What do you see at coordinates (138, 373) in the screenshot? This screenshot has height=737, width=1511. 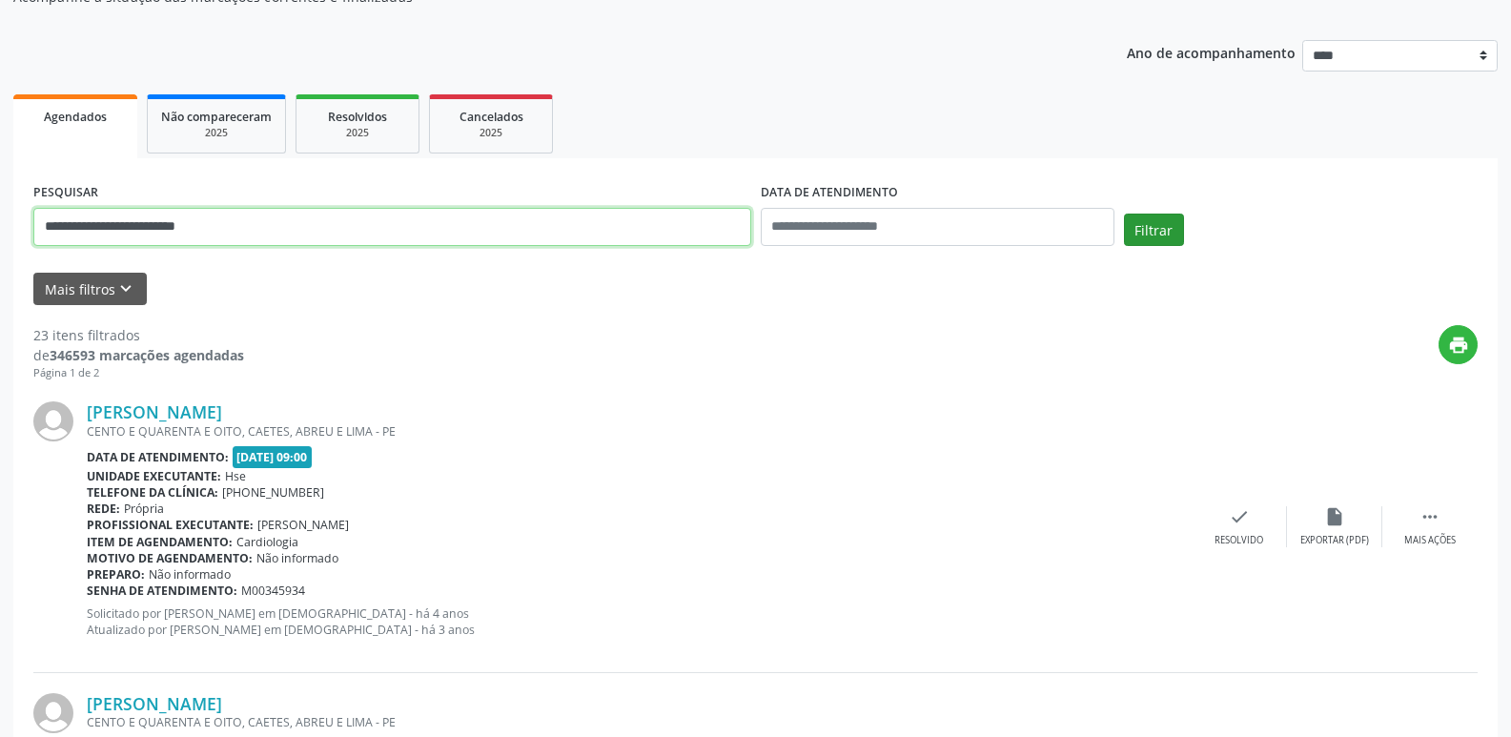 I see `div: Página 1 de 2` at bounding box center [138, 373].